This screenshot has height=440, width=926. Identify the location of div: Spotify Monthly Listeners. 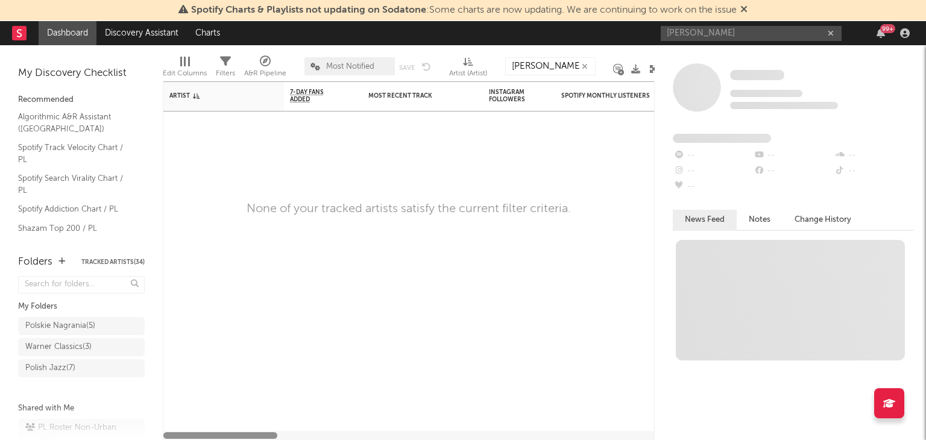
(607, 96).